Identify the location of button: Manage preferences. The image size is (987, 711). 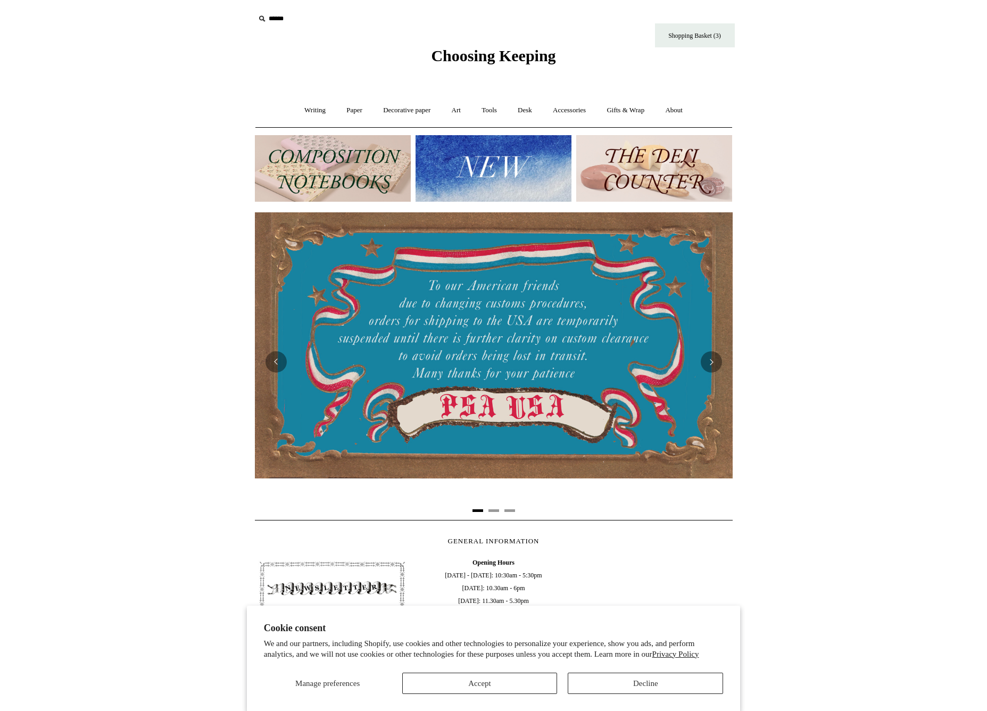
(328, 683).